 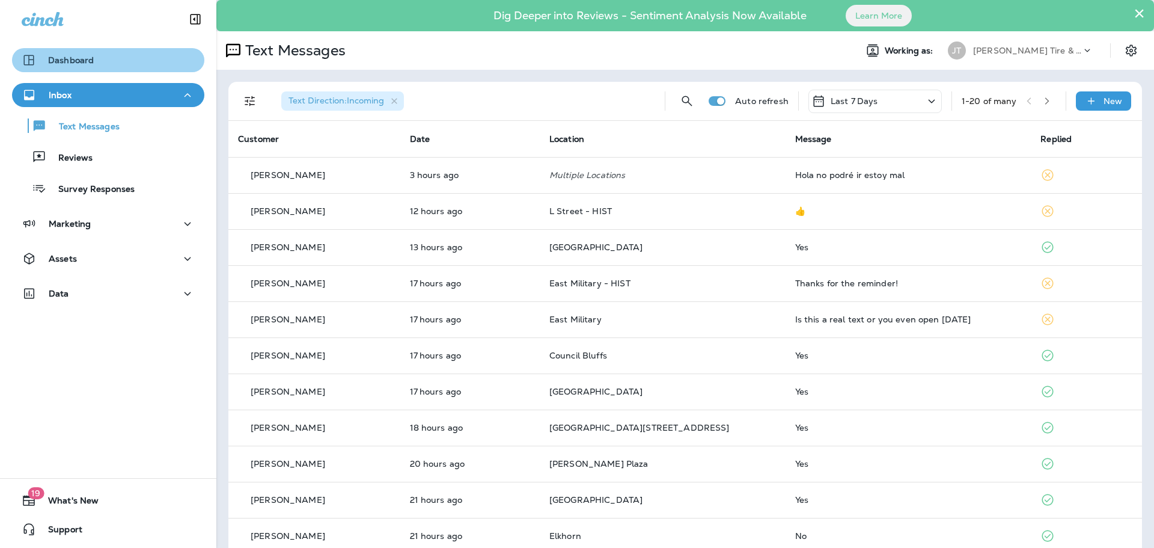 What do you see at coordinates (470, 464) in the screenshot?
I see `p: Oct 5, 2025 11:10 AM` at bounding box center [470, 464].